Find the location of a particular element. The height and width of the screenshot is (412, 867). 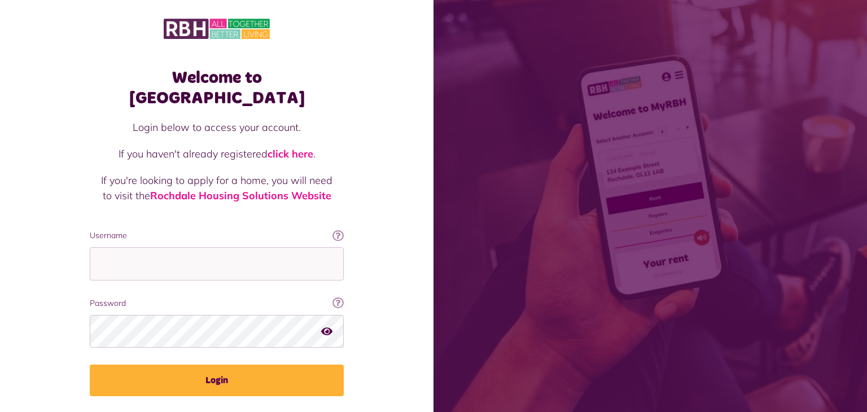

img: MyRBH is located at coordinates (217, 29).